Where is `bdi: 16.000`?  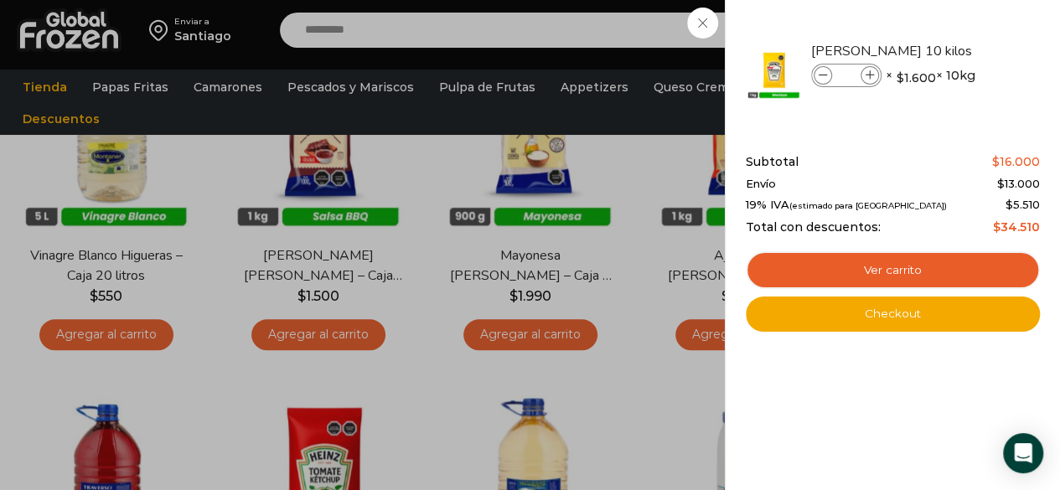 bdi: 16.000 is located at coordinates (1016, 162).